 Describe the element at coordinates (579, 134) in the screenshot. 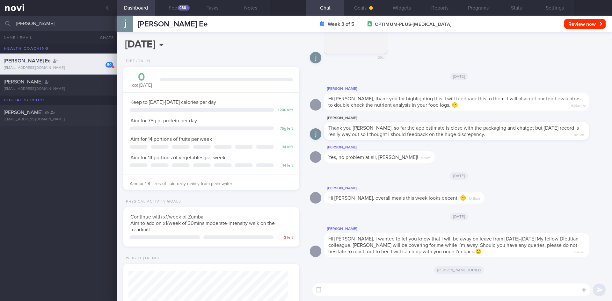

I see `span: 10:01am` at that location.